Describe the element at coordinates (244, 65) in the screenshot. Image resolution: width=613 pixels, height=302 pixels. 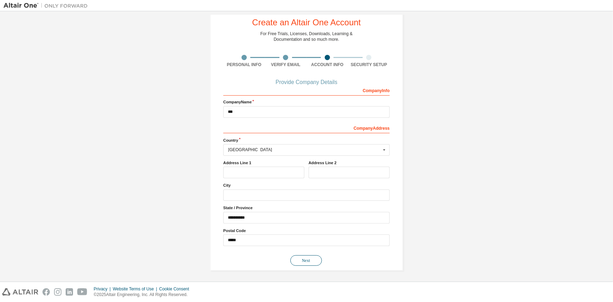
I see `div: Personal Info` at that location.